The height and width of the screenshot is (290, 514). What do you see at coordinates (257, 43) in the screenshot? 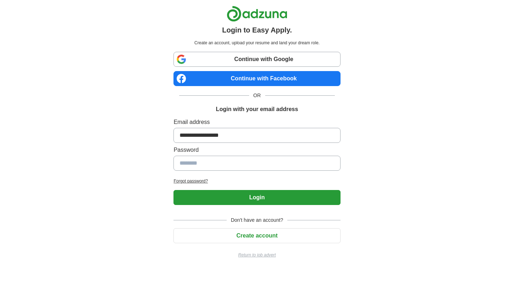
I see `p: Create an account, upload your resume and land your dream role.` at bounding box center [257, 43].